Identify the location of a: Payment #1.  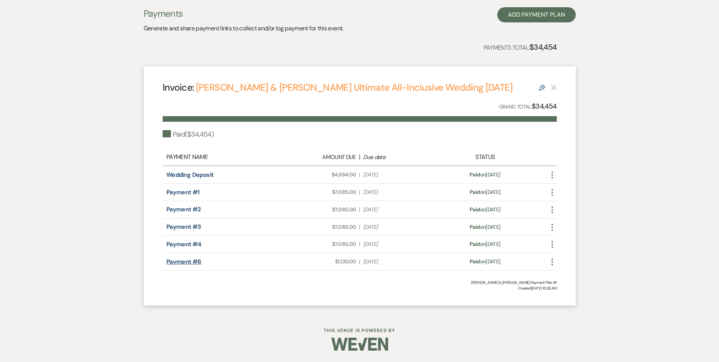
(183, 192).